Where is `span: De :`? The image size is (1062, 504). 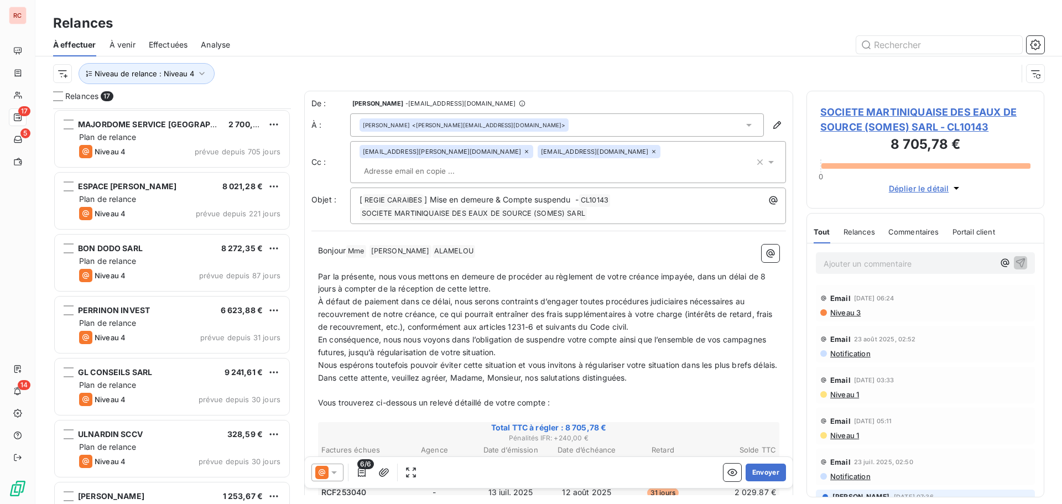
span: De : is located at coordinates (331, 103).